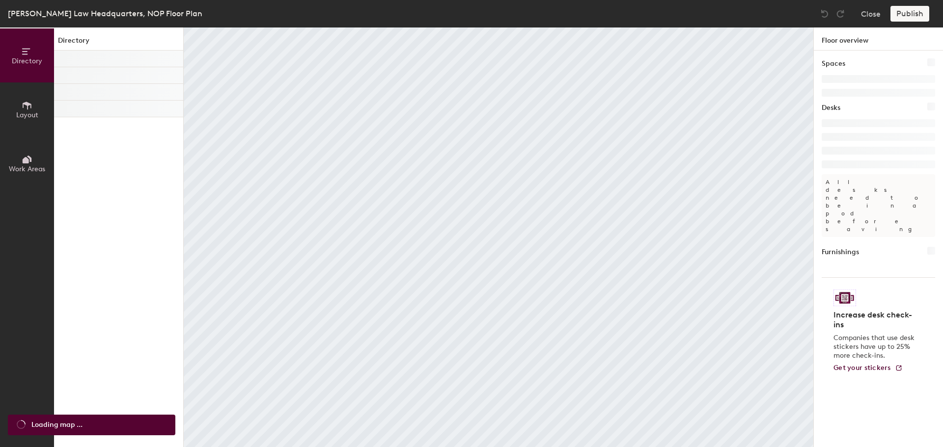  Describe the element at coordinates (871, 14) in the screenshot. I see `button: Close` at that location.